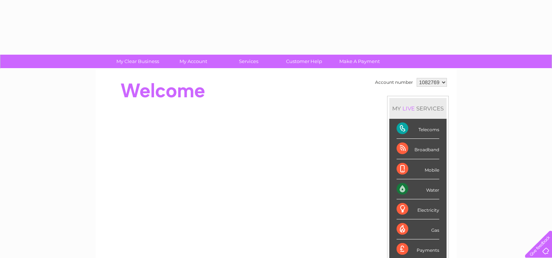  Describe the element at coordinates (248, 61) in the screenshot. I see `a: Services` at that location.